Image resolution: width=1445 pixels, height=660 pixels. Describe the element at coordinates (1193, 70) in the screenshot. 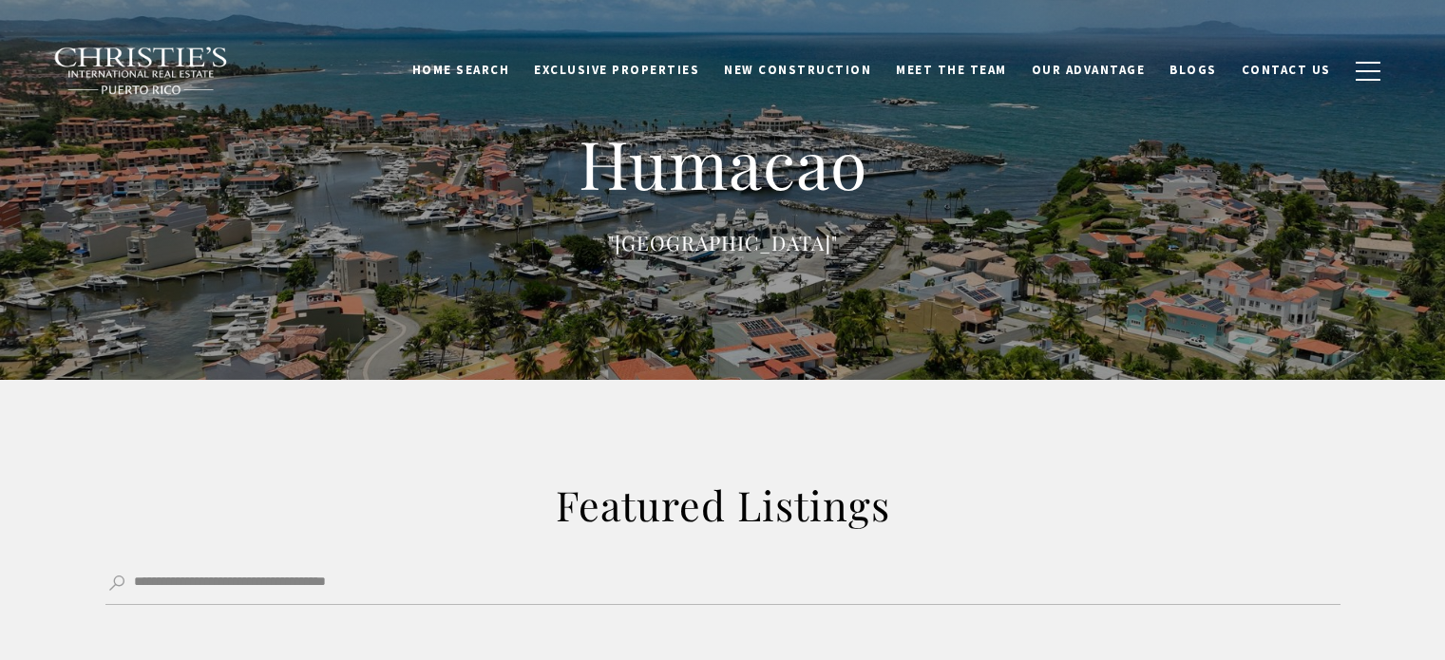

I see `a: Blogs` at that location.